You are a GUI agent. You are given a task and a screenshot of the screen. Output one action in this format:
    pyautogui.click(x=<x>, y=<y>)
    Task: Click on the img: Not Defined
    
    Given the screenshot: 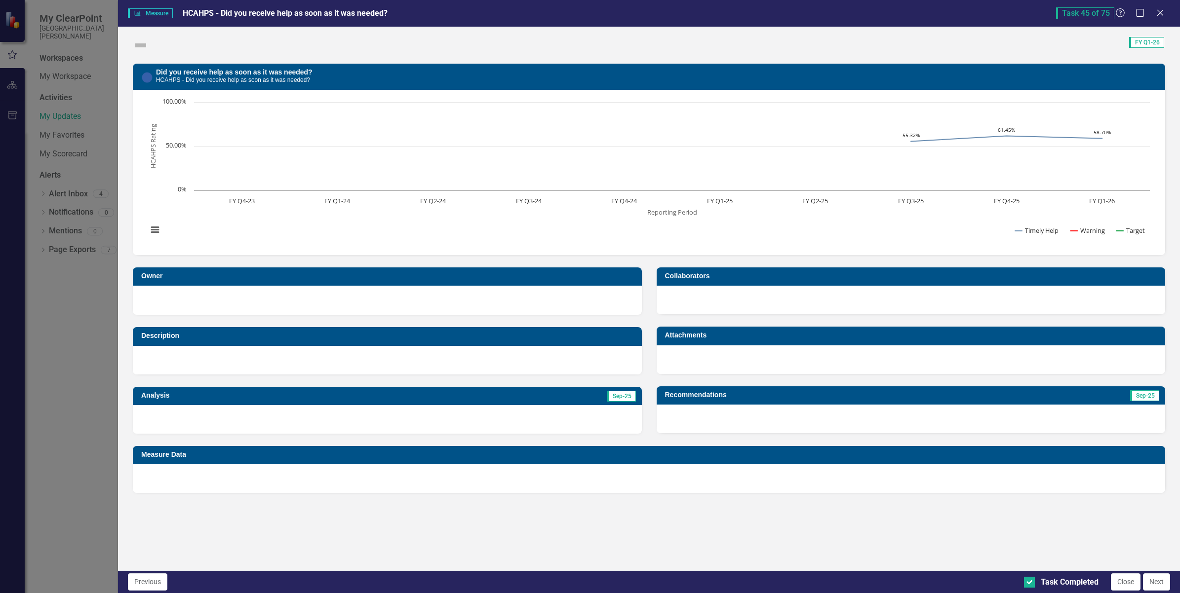 What is the action you would take?
    pyautogui.click(x=141, y=45)
    